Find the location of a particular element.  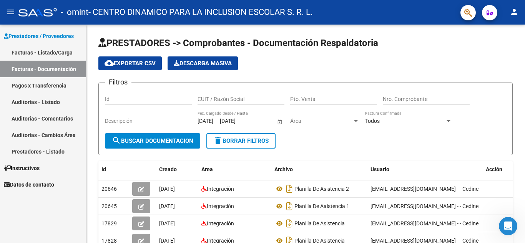

span: Exportar CSV is located at coordinates (130, 63).